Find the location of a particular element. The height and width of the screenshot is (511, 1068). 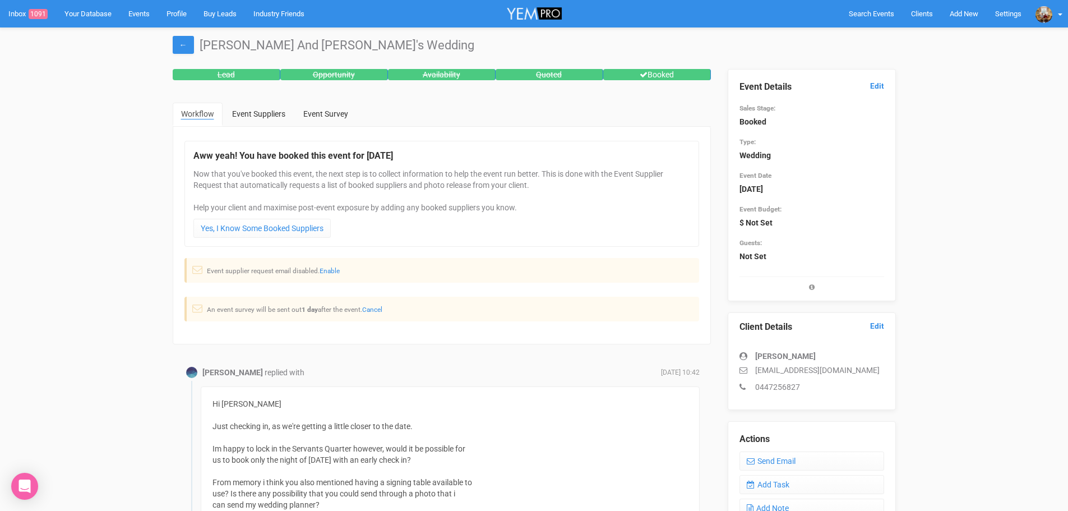

div: Lead is located at coordinates (226, 75).